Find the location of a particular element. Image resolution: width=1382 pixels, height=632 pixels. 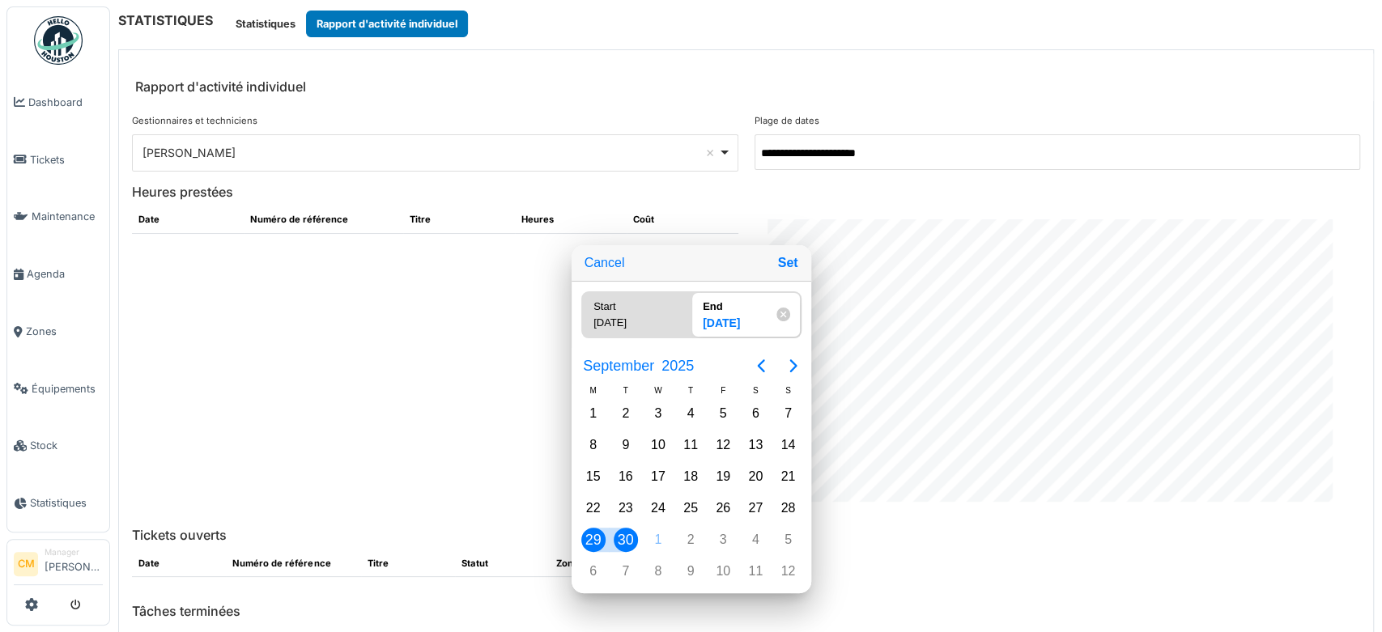

div: Tuesday, September 16, 2025 is located at coordinates (626, 477).